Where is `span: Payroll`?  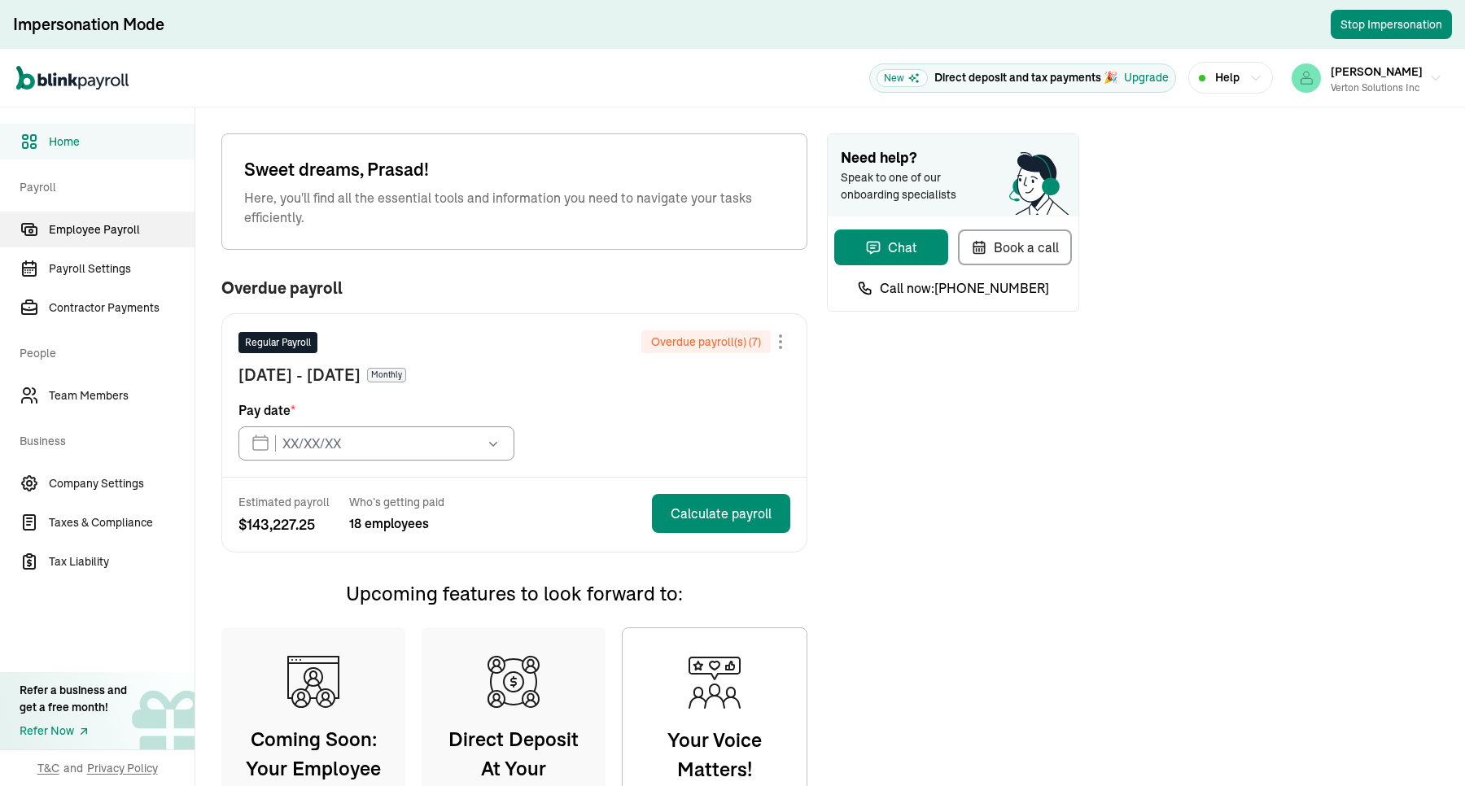
span: Payroll is located at coordinates (102, 186).